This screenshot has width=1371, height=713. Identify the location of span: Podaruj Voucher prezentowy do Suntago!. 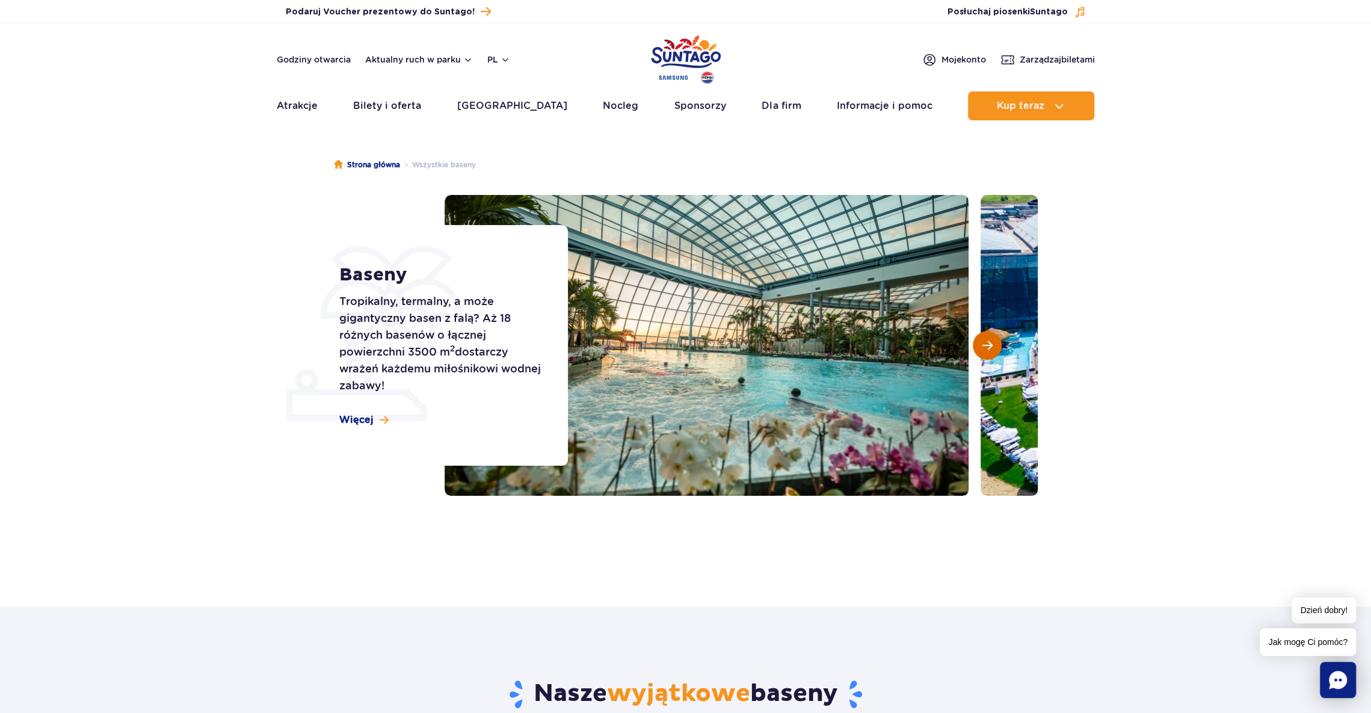
(380, 12).